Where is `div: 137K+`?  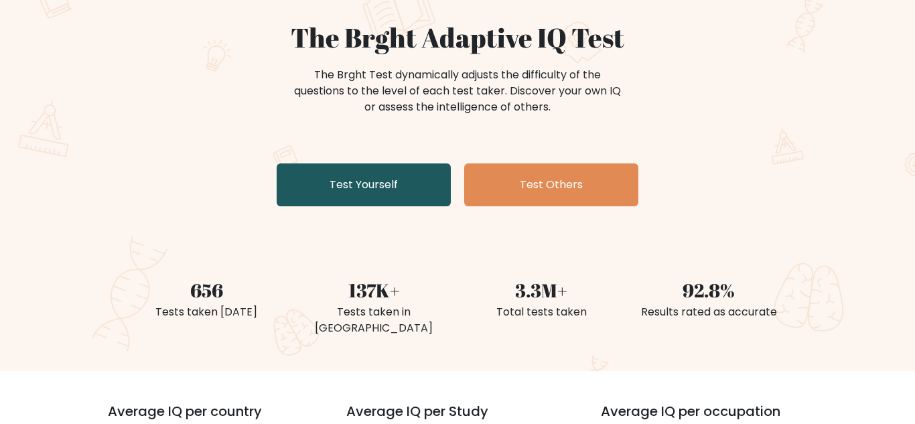
div: 137K+ is located at coordinates (374, 290).